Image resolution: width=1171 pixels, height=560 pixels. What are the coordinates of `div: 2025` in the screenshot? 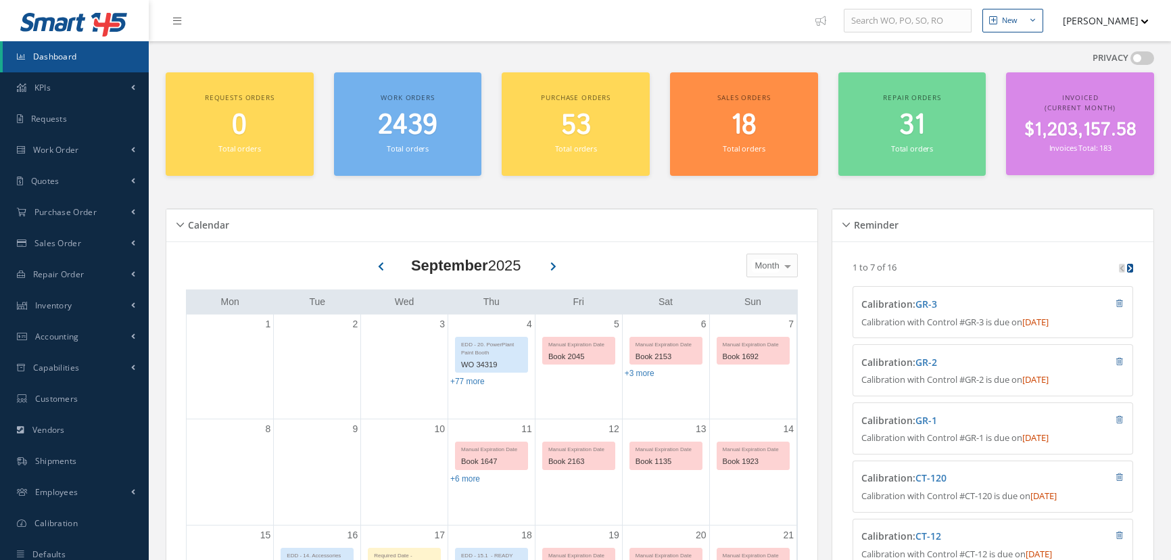 It's located at (466, 265).